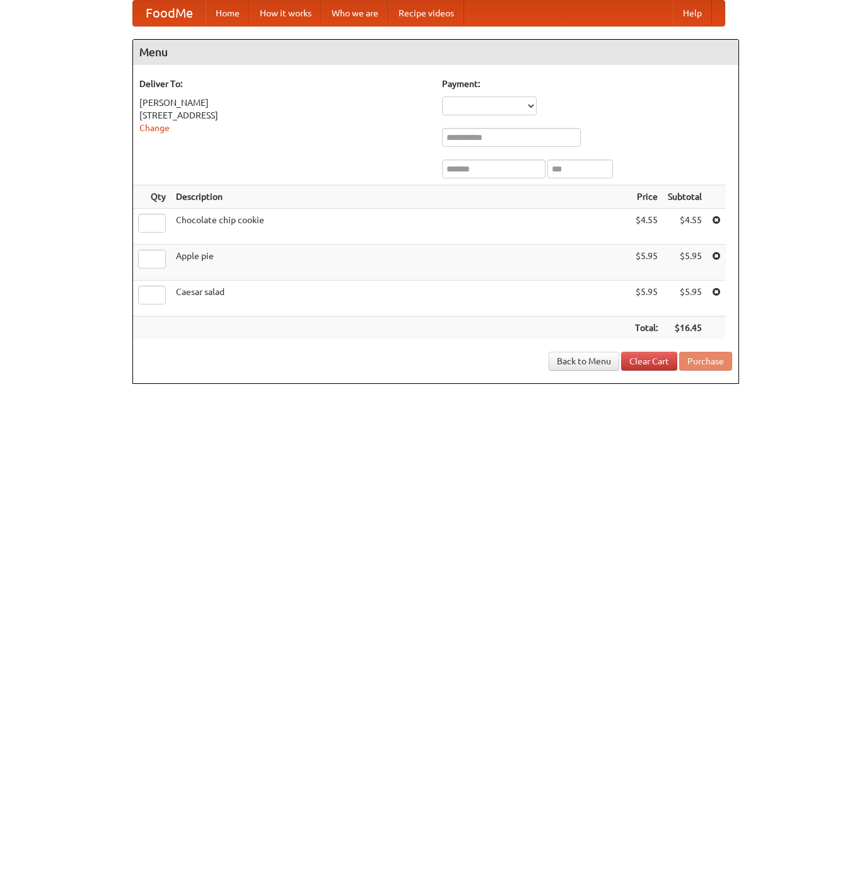  Describe the element at coordinates (692, 13) in the screenshot. I see `a: Help` at that location.